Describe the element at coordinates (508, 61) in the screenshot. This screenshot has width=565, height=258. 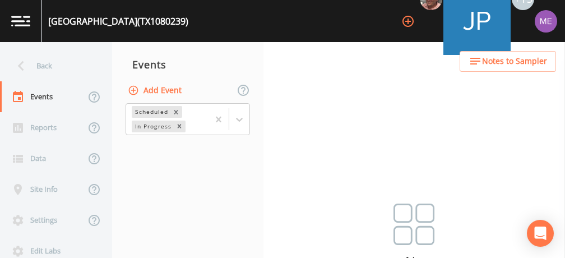
I see `button: Notes to Sampler` at that location.